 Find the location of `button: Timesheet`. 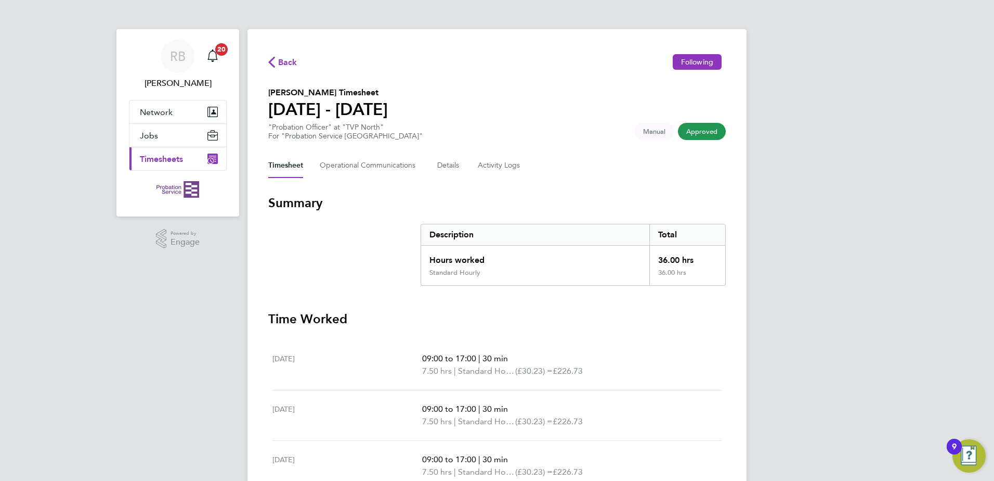

button: Timesheet is located at coordinates (286, 165).